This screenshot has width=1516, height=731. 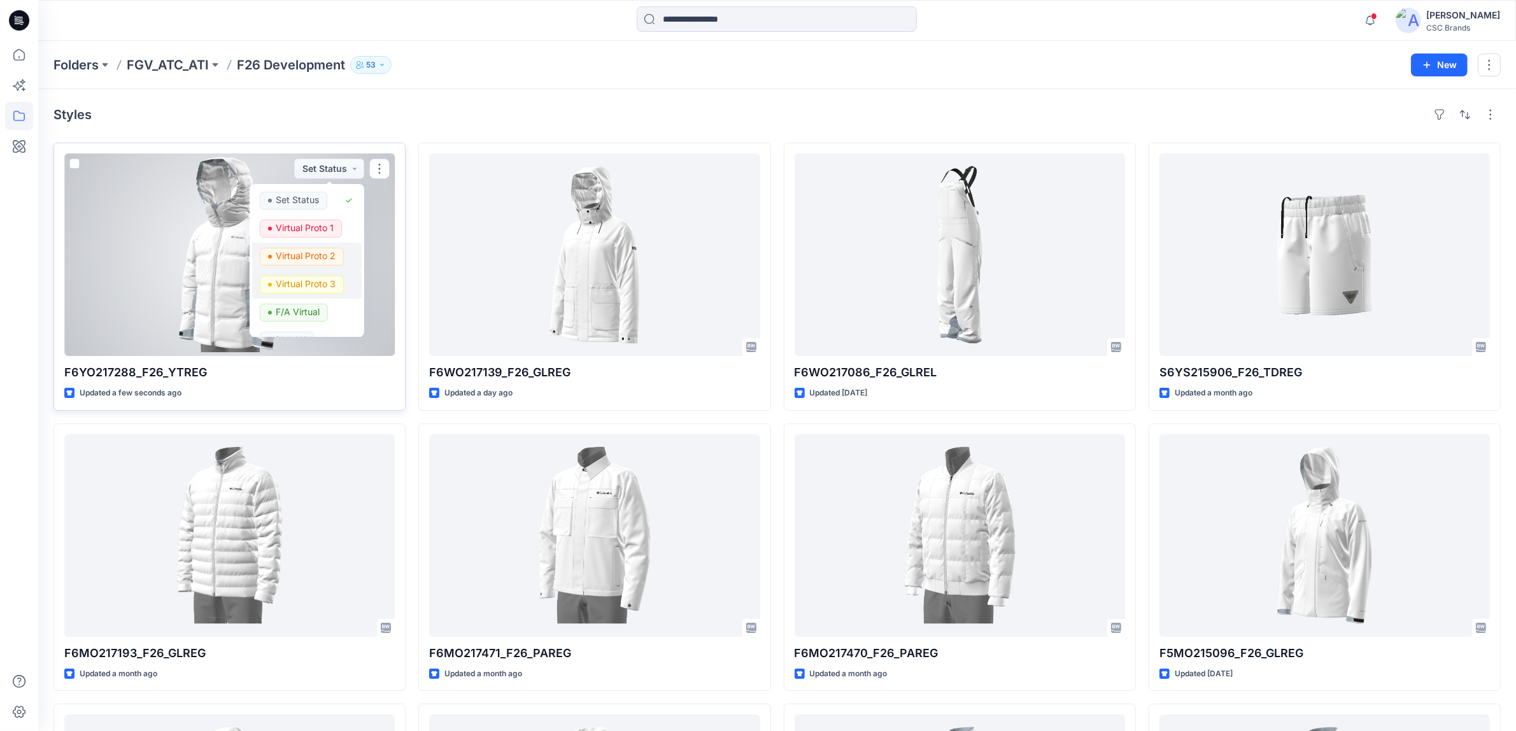 I want to click on p: FGV_ATC_ATI, so click(x=167, y=65).